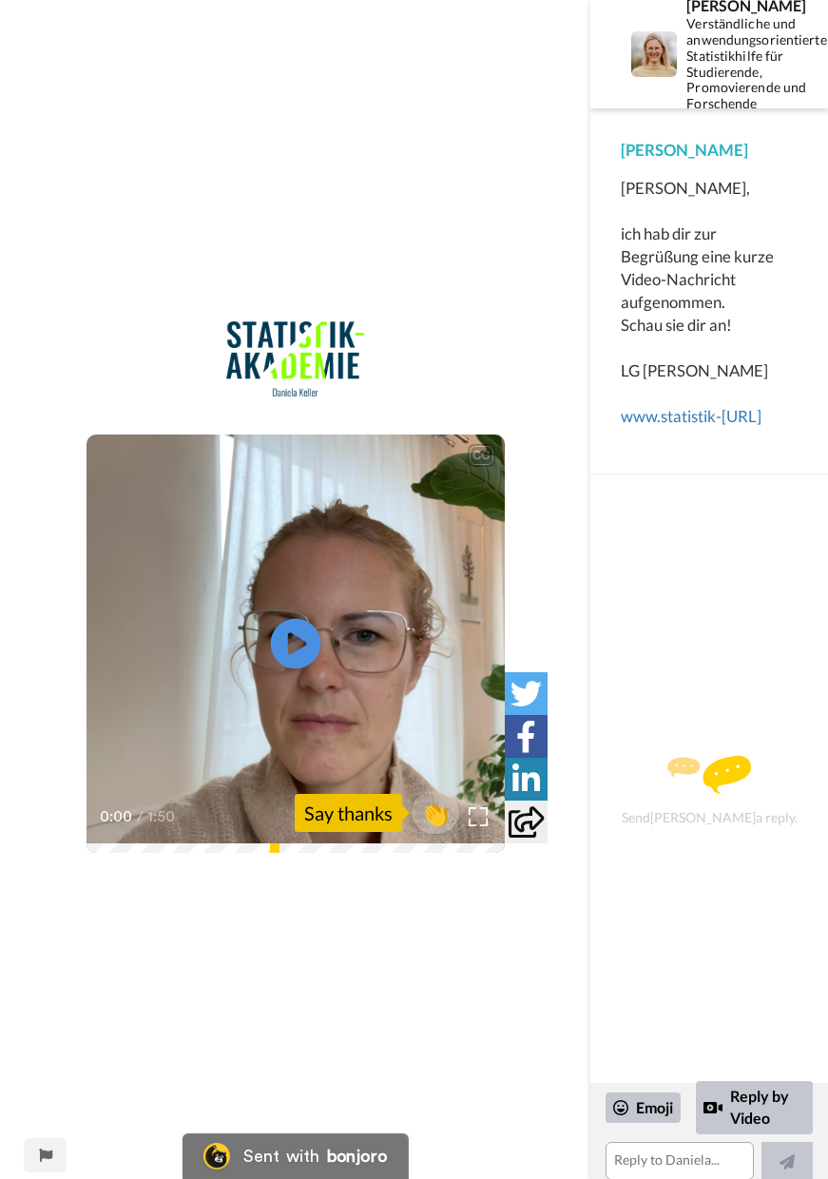  Describe the element at coordinates (478, 817) in the screenshot. I see `img: Full screen` at that location.